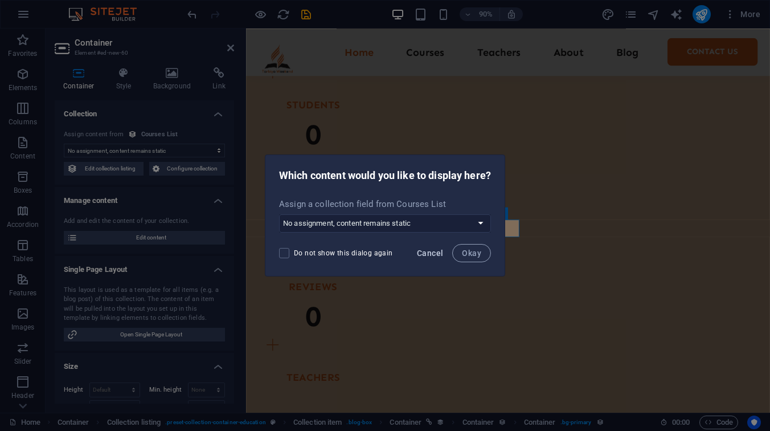 Image resolution: width=770 pixels, height=431 pixels. What do you see at coordinates (430, 253) in the screenshot?
I see `button: Cancel` at bounding box center [430, 253].